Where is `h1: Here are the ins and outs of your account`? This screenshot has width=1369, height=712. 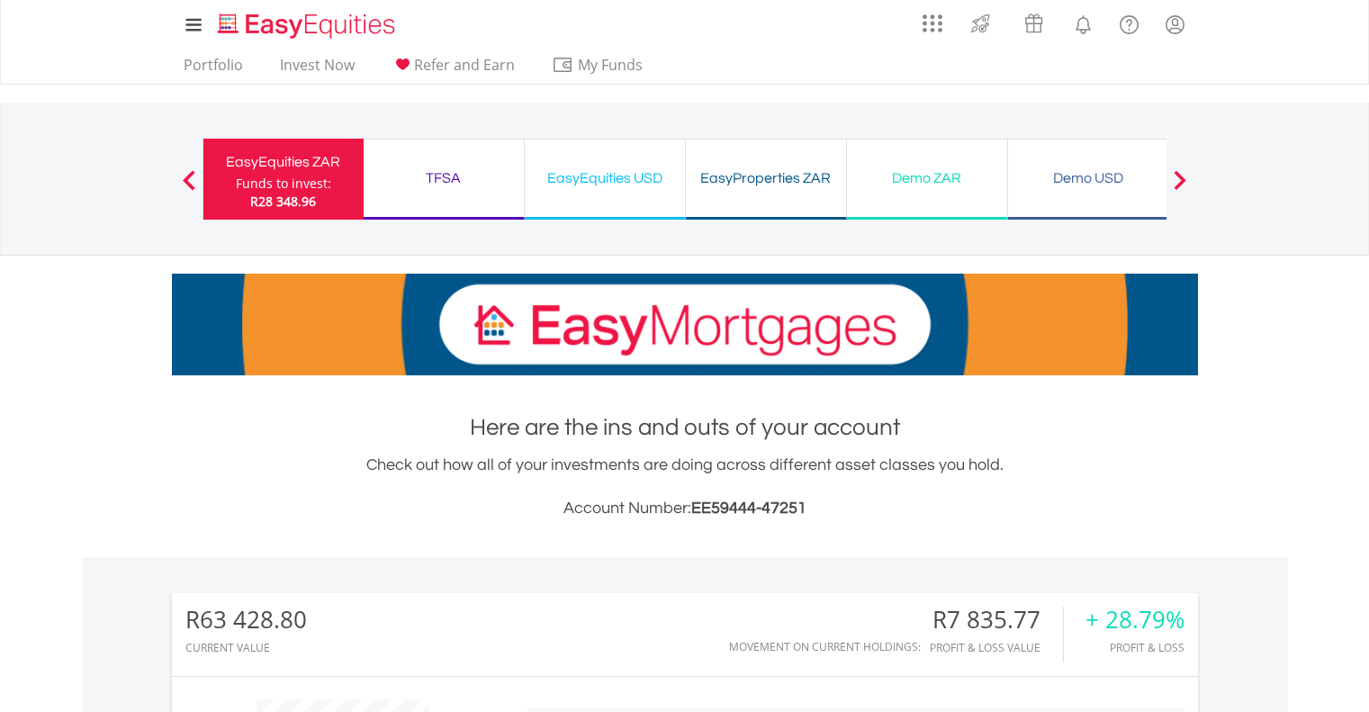 h1: Here are the ins and outs of your account is located at coordinates (685, 428).